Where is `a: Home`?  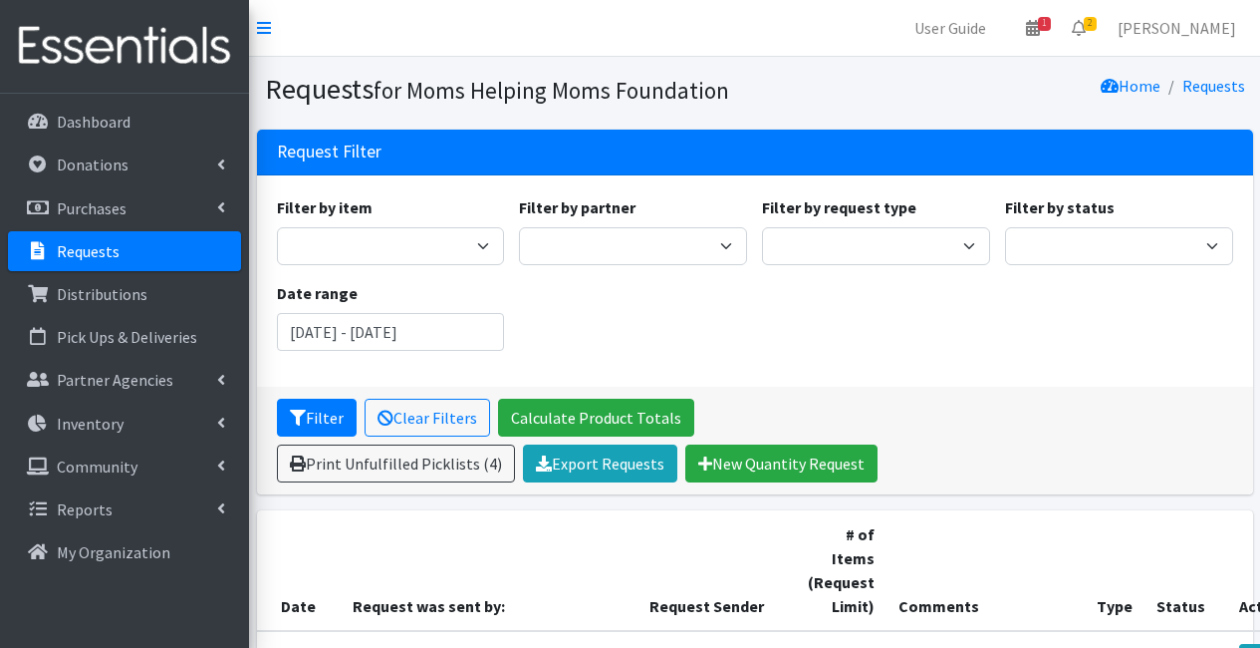 a: Home is located at coordinates (1131, 86).